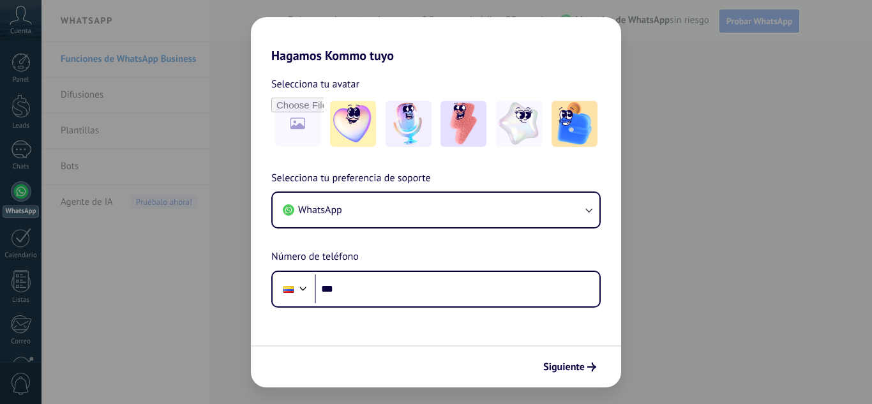 The image size is (872, 404). What do you see at coordinates (353, 124) in the screenshot?
I see `img: -1.jpeg` at bounding box center [353, 124].